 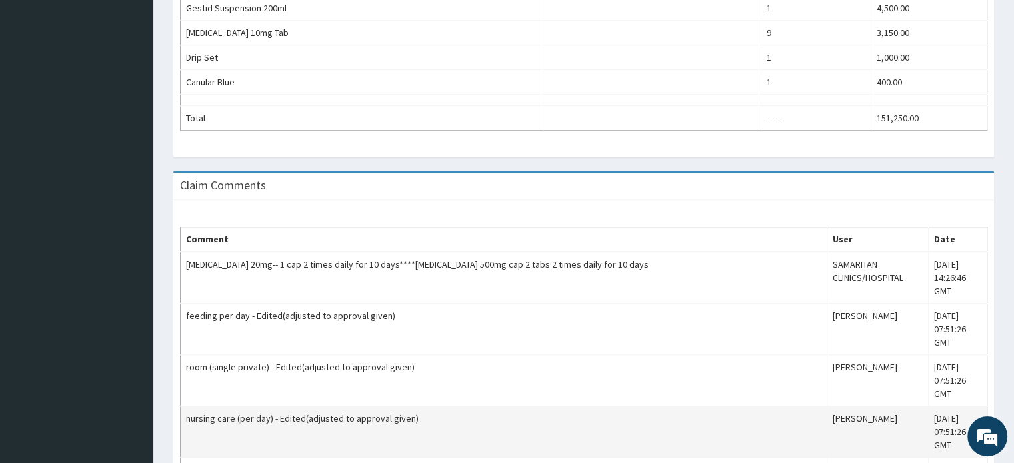 I want to click on span: We're online!, so click(x=131, y=211).